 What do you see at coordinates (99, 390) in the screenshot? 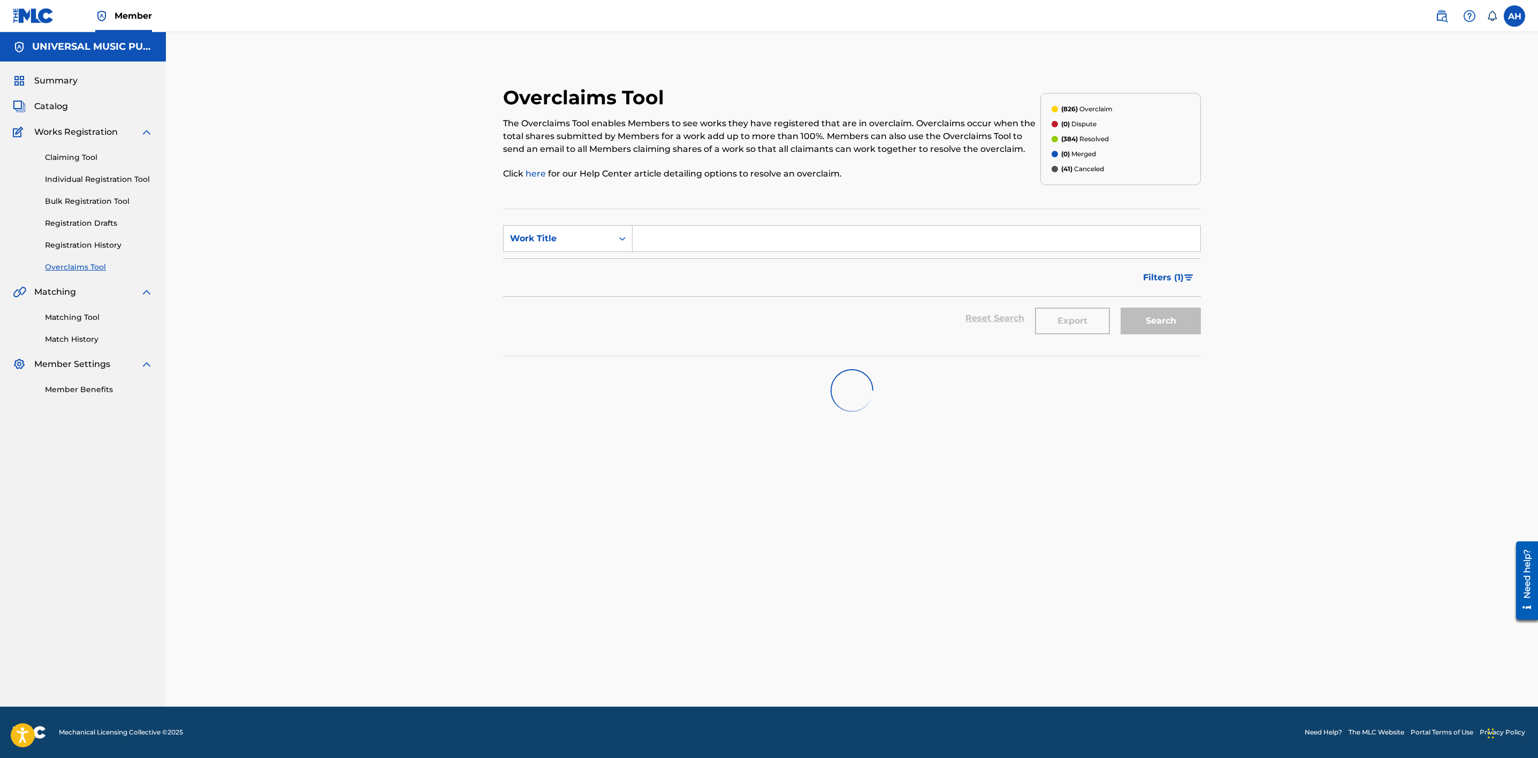
I see `a: Member Benefits` at bounding box center [99, 390].